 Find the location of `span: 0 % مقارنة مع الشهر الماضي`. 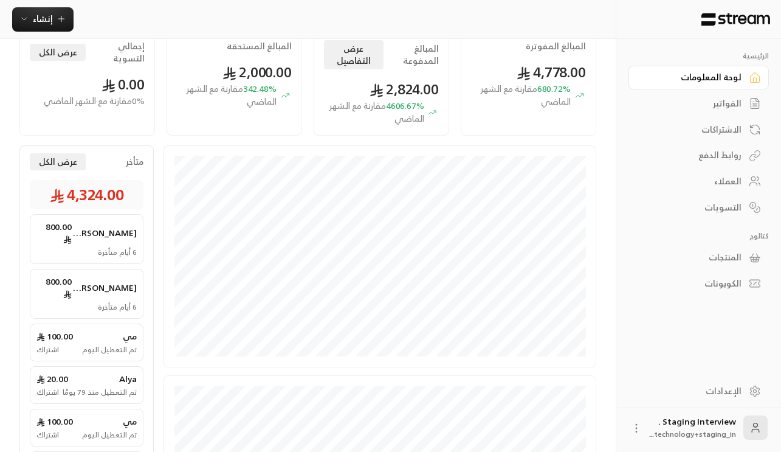

span: 0 % مقارنة مع الشهر الماضي is located at coordinates (94, 101).